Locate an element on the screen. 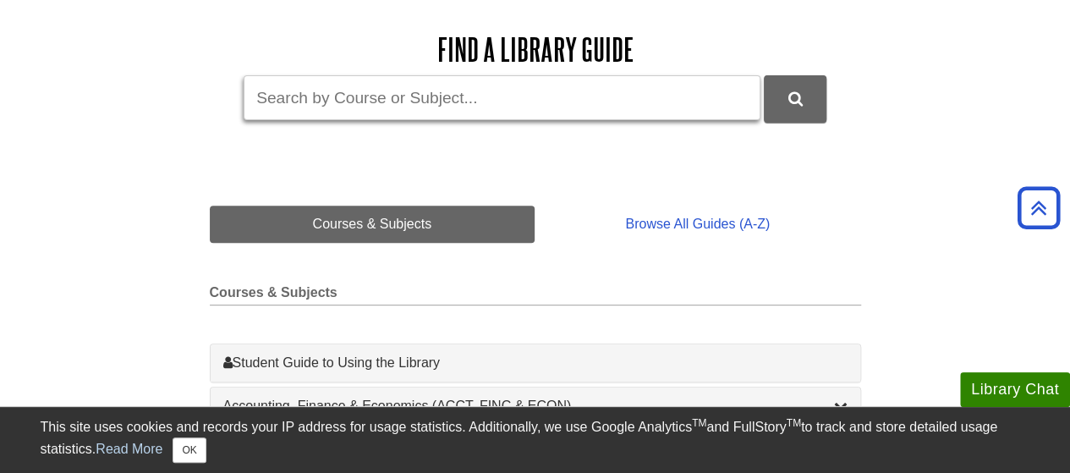 This screenshot has width=1070, height=473. button: DU Library Guides Search is located at coordinates (795, 98).